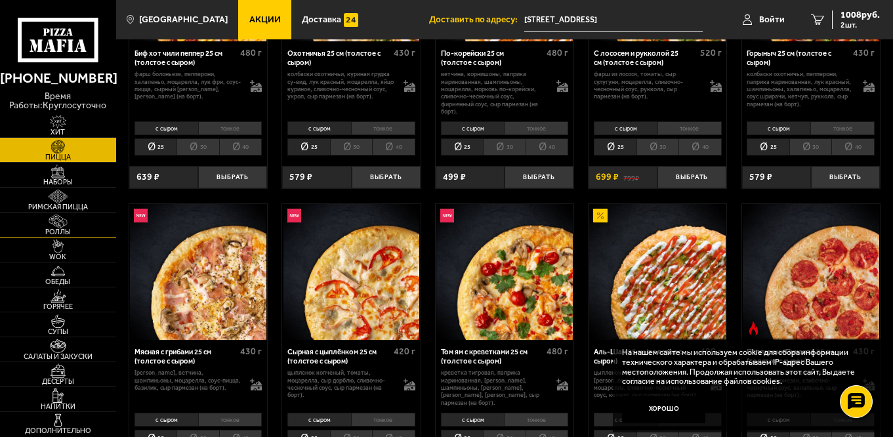 The image size is (893, 437). What do you see at coordinates (753, 328) in the screenshot?
I see `img: Острое блюдо` at bounding box center [753, 328].